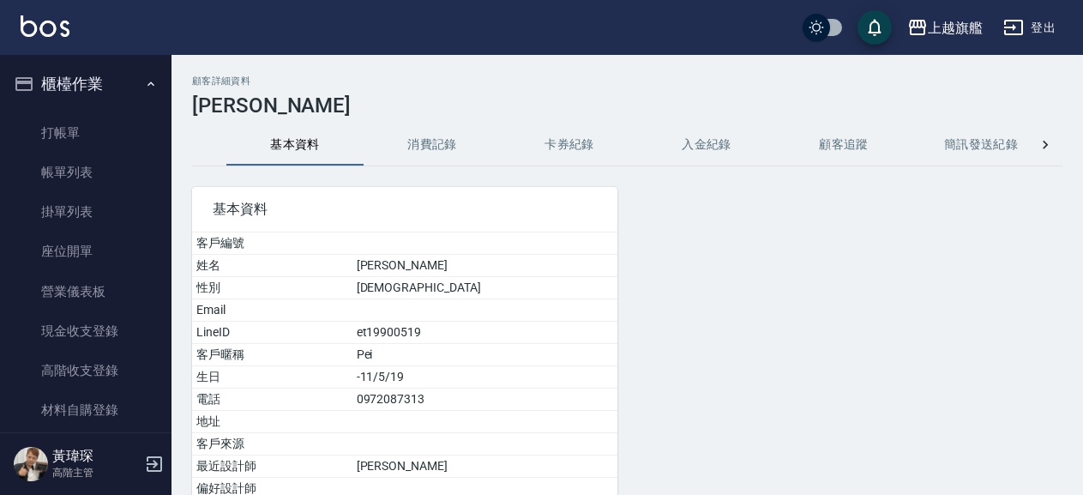 This screenshot has width=1083, height=495. What do you see at coordinates (86, 172) in the screenshot?
I see `a: 帳單列表` at bounding box center [86, 172].